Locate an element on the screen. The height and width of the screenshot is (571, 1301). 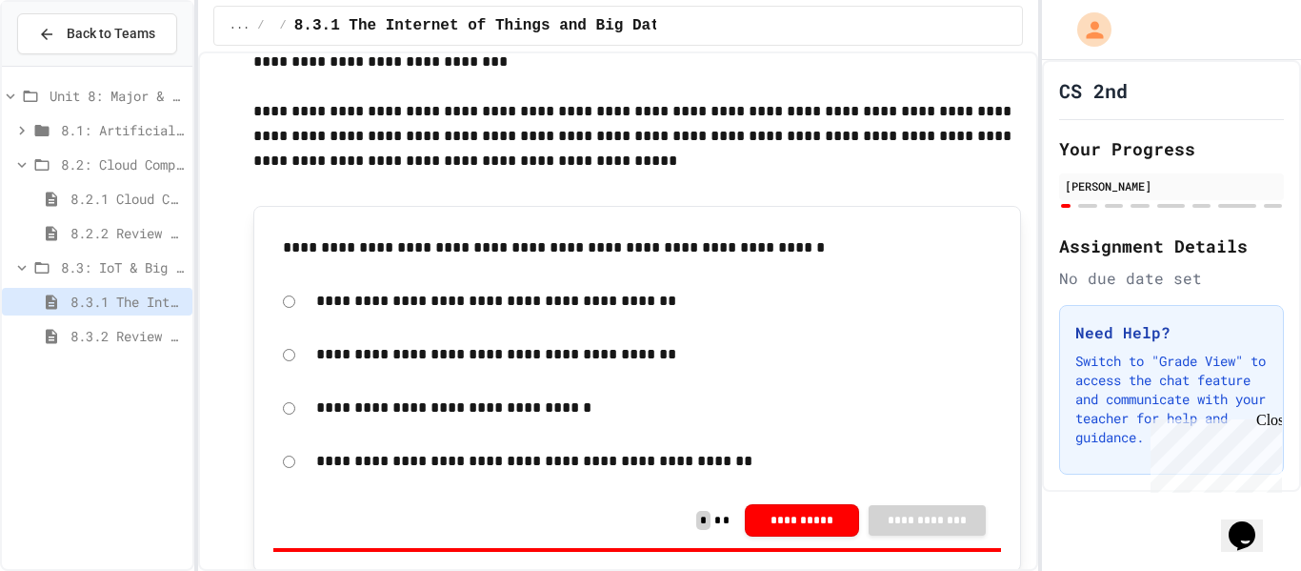
h1: CS 2nd is located at coordinates (1094, 90).